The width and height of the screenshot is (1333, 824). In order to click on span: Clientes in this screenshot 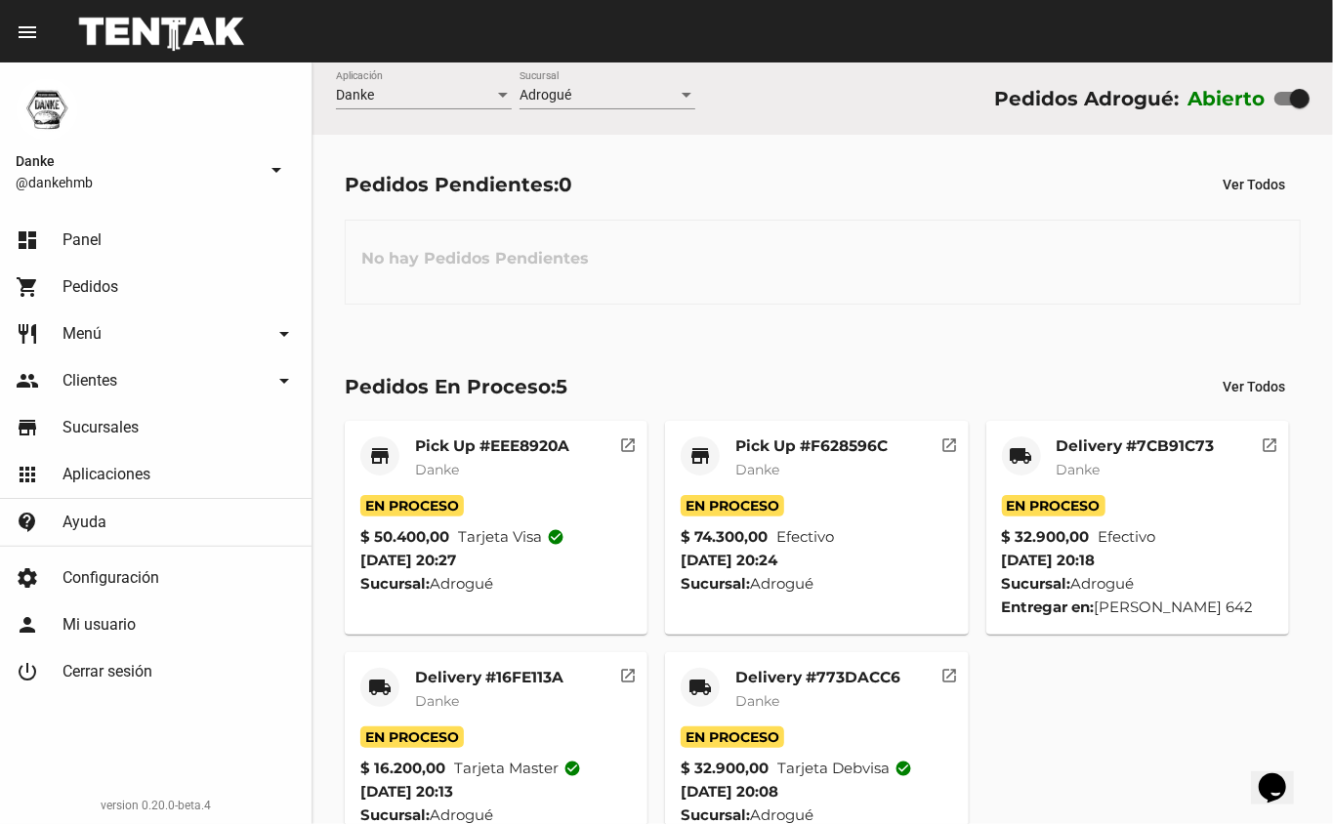, I will do `click(90, 381)`.